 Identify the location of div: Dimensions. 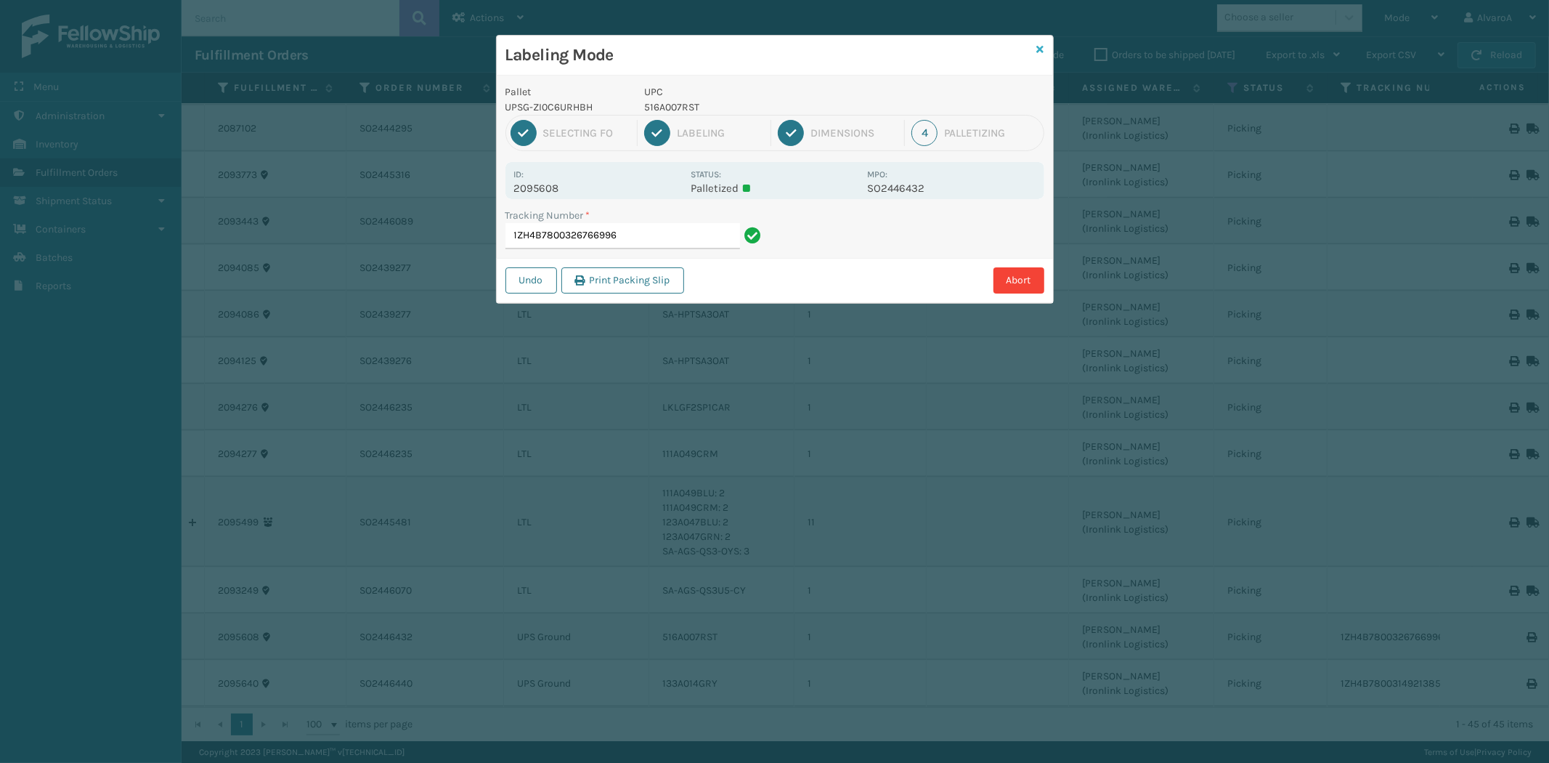
(854, 133).